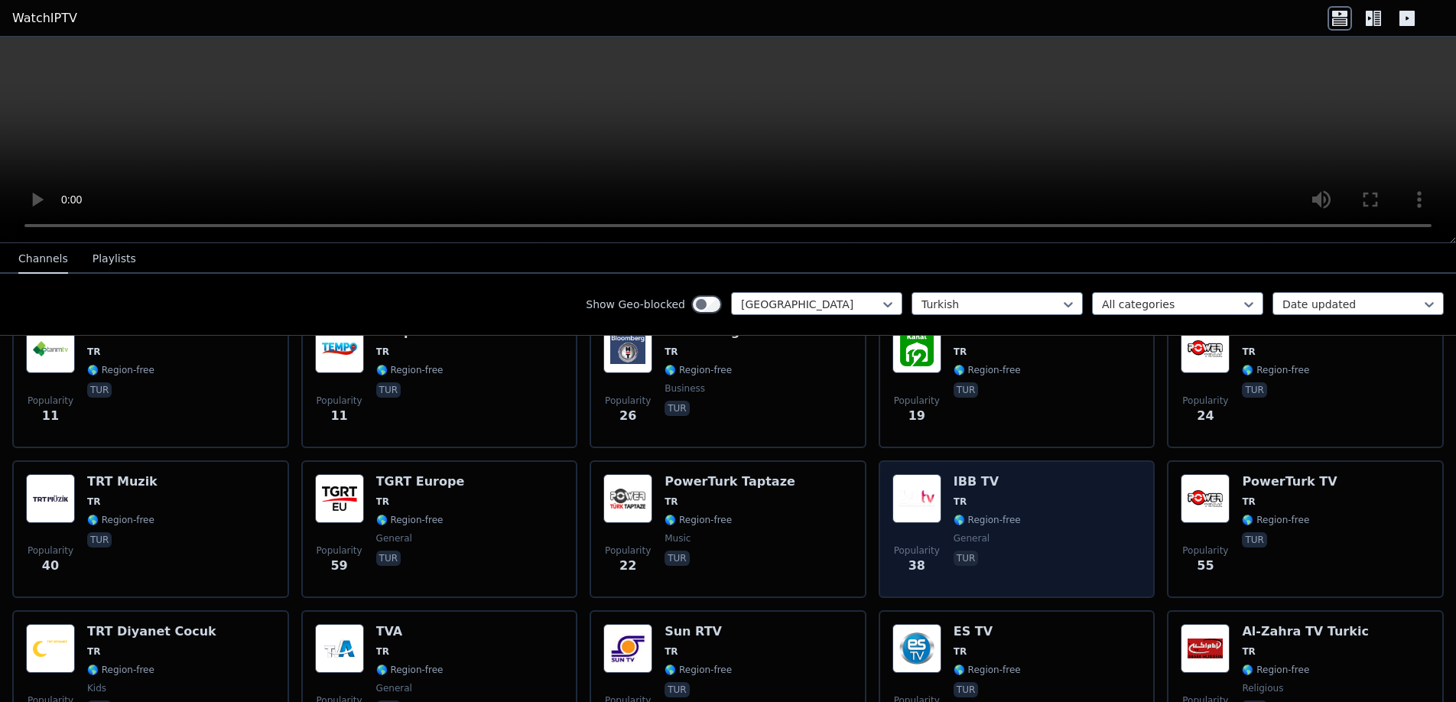  Describe the element at coordinates (698, 631) in the screenshot. I see `h6: Sun RTV` at that location.